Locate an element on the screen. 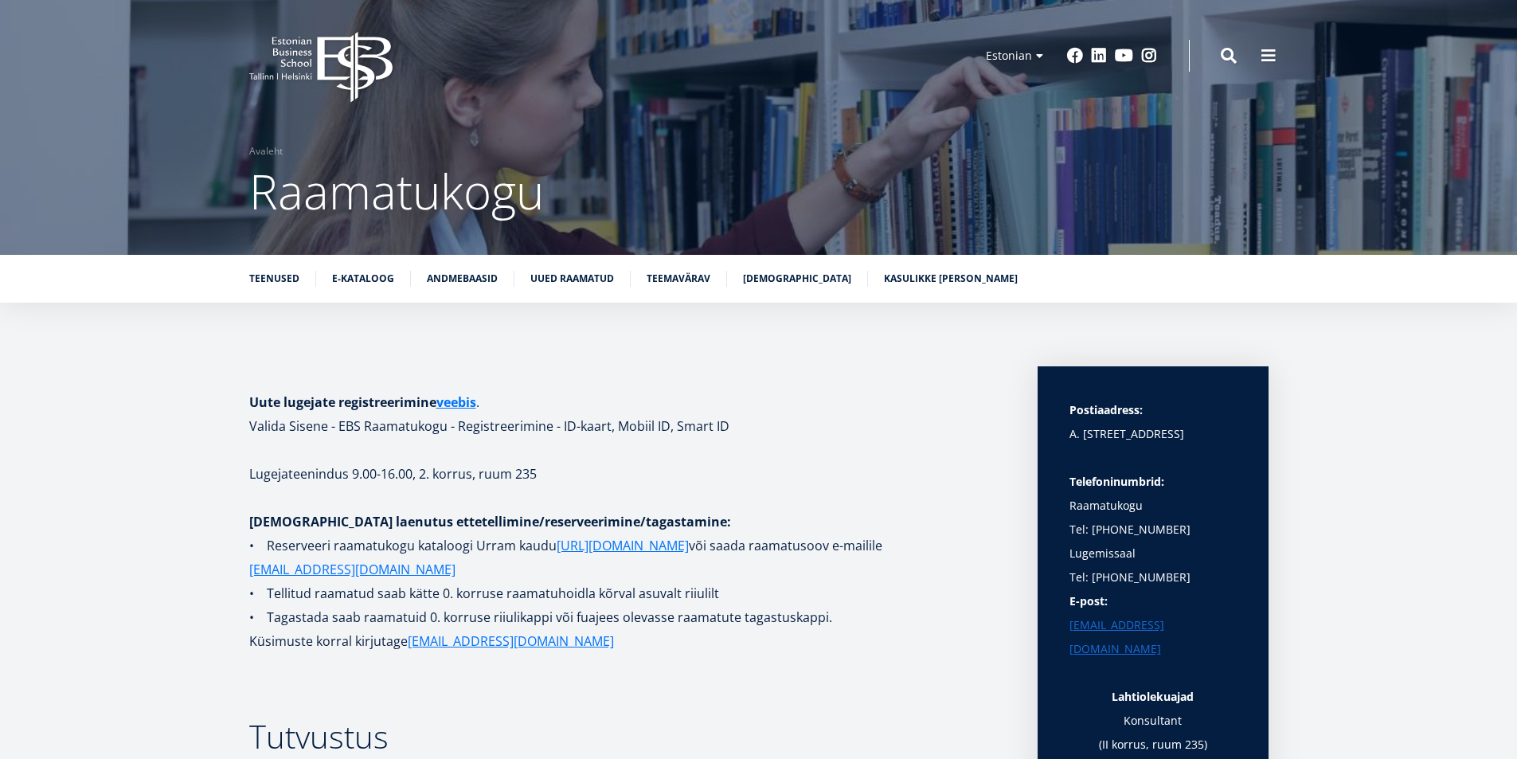  strong: Postiaadress: is located at coordinates (1106, 409).